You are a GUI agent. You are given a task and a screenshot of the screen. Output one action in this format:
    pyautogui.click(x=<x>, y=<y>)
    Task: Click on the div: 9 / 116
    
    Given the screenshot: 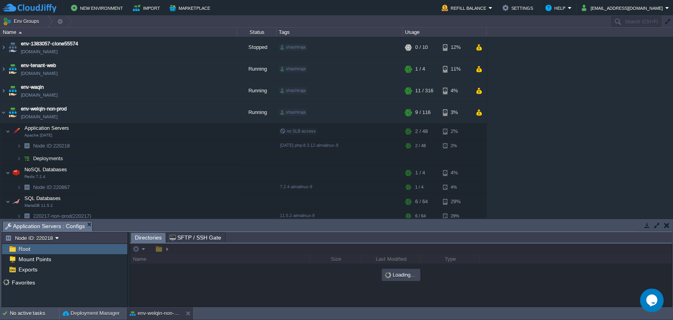 What is the action you would take?
    pyautogui.click(x=423, y=112)
    